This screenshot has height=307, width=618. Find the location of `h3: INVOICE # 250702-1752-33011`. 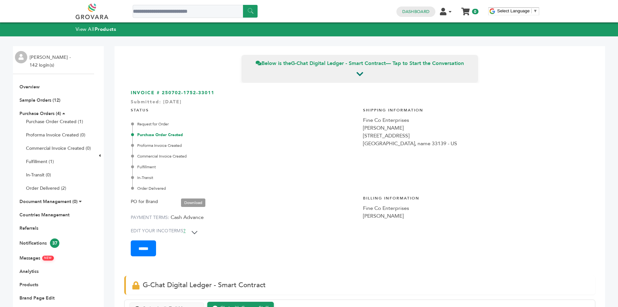

h3: INVOICE # 250702-1752-33011 is located at coordinates (360, 93).